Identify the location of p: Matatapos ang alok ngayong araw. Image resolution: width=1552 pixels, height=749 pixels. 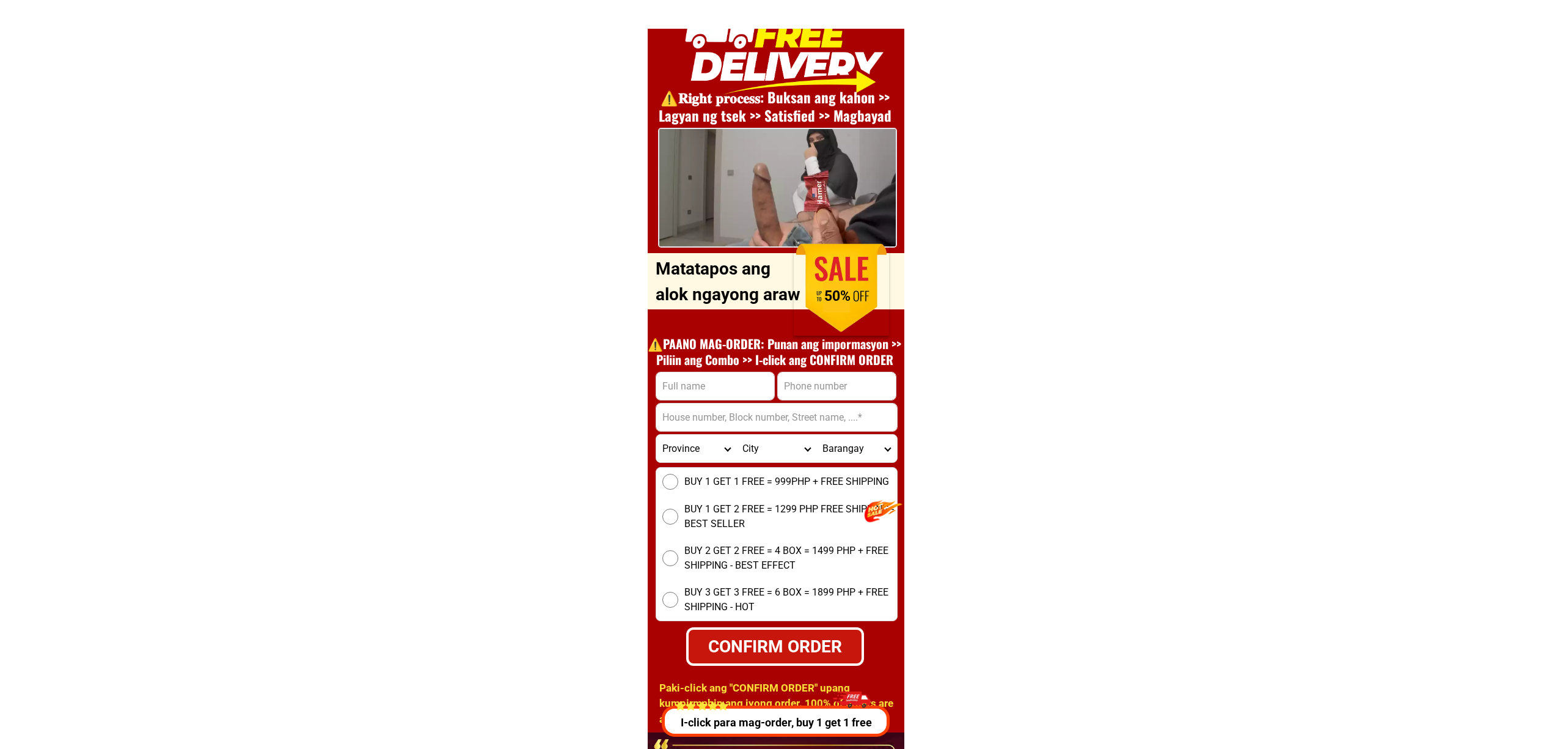
(731, 282).